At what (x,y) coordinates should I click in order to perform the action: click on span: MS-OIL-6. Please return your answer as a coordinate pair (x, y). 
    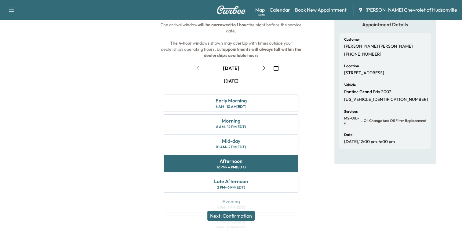
    Looking at the image, I should click on (351, 120).